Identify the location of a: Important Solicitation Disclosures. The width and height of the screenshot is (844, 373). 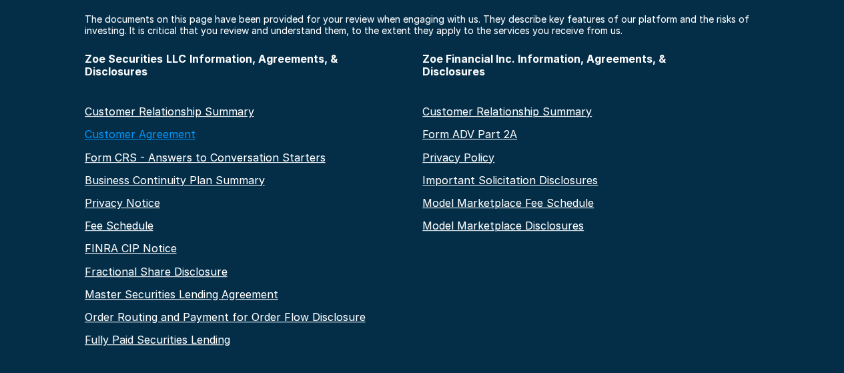
(510, 180).